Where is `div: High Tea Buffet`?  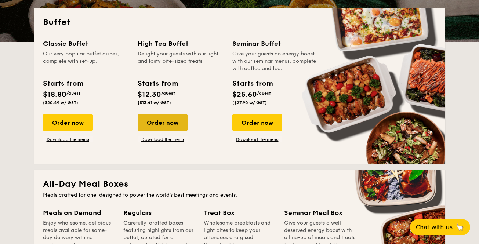 div: High Tea Buffet is located at coordinates (181, 44).